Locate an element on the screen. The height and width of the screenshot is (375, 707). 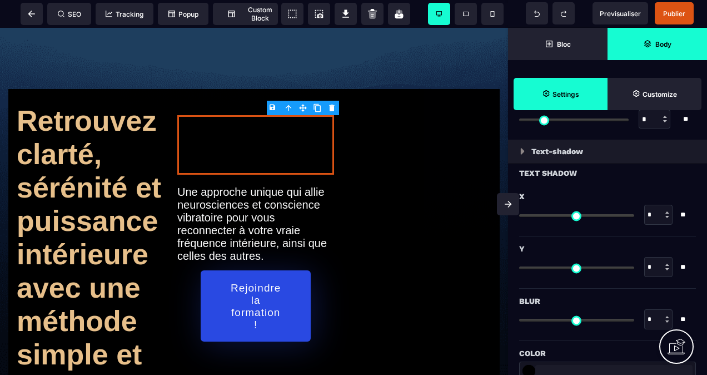
span: Text Shadow is located at coordinates (548, 173).